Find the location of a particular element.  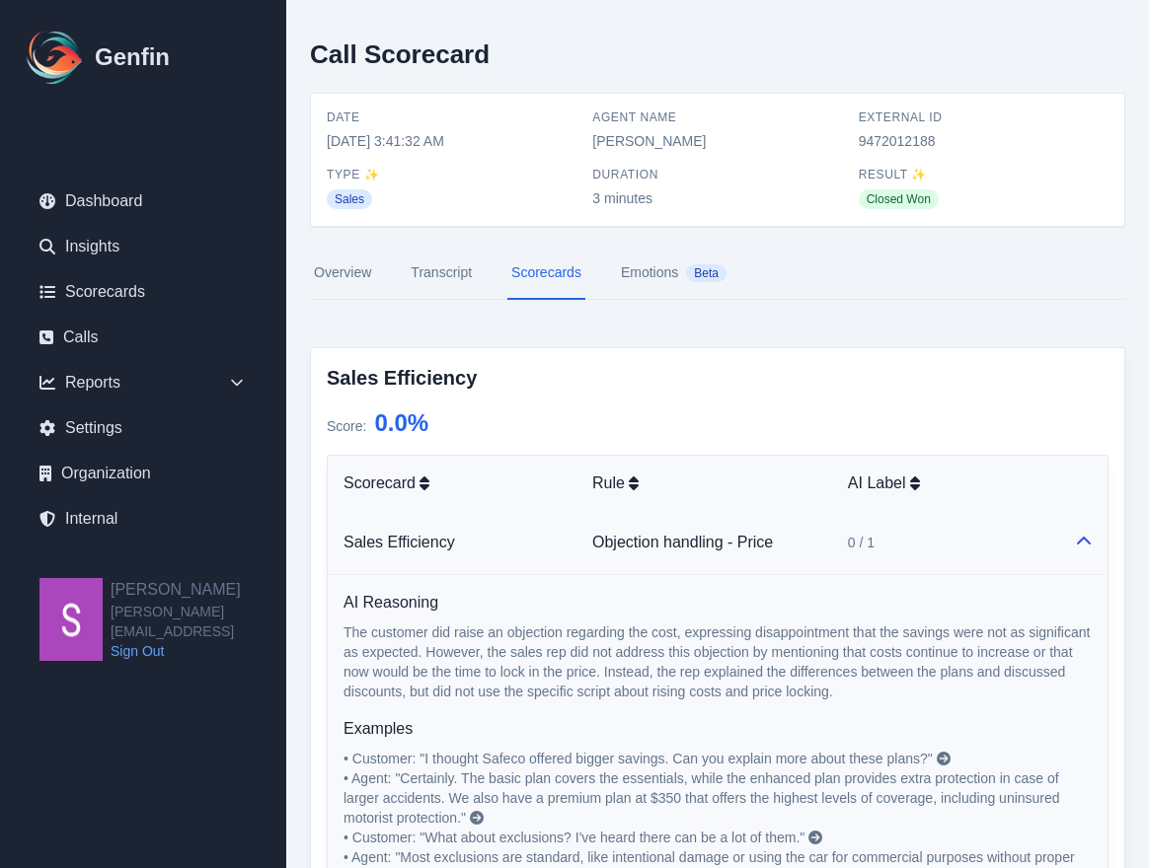

img: Logo is located at coordinates (55, 57).